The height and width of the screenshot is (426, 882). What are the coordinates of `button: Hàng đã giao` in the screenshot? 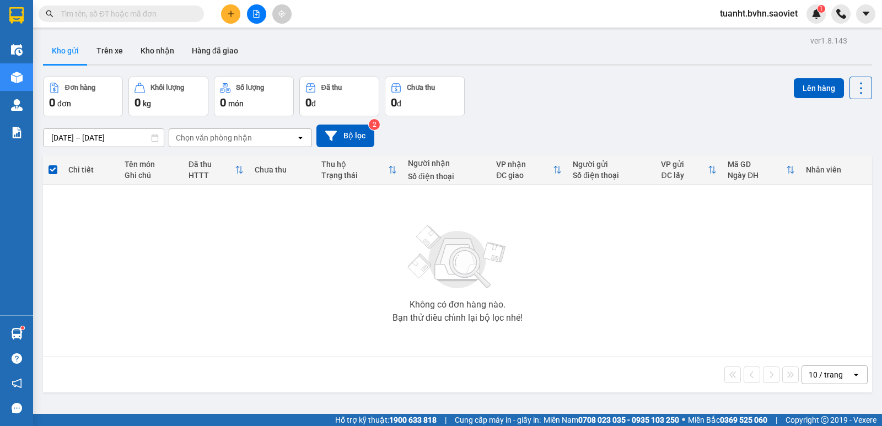 It's located at (215, 51).